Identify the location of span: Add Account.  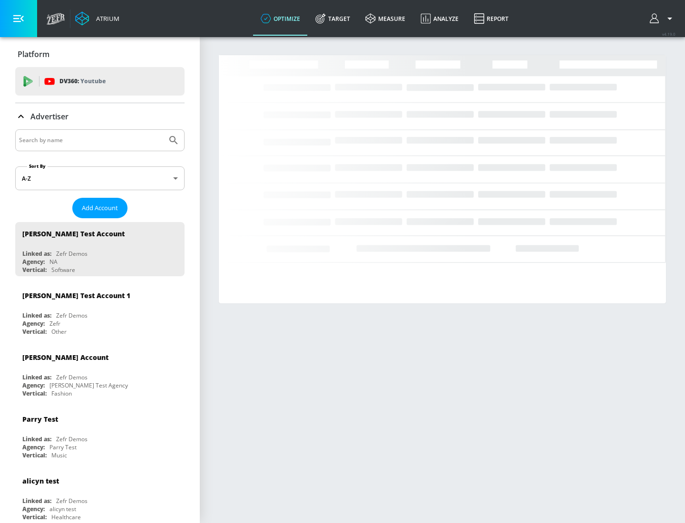
(100, 208).